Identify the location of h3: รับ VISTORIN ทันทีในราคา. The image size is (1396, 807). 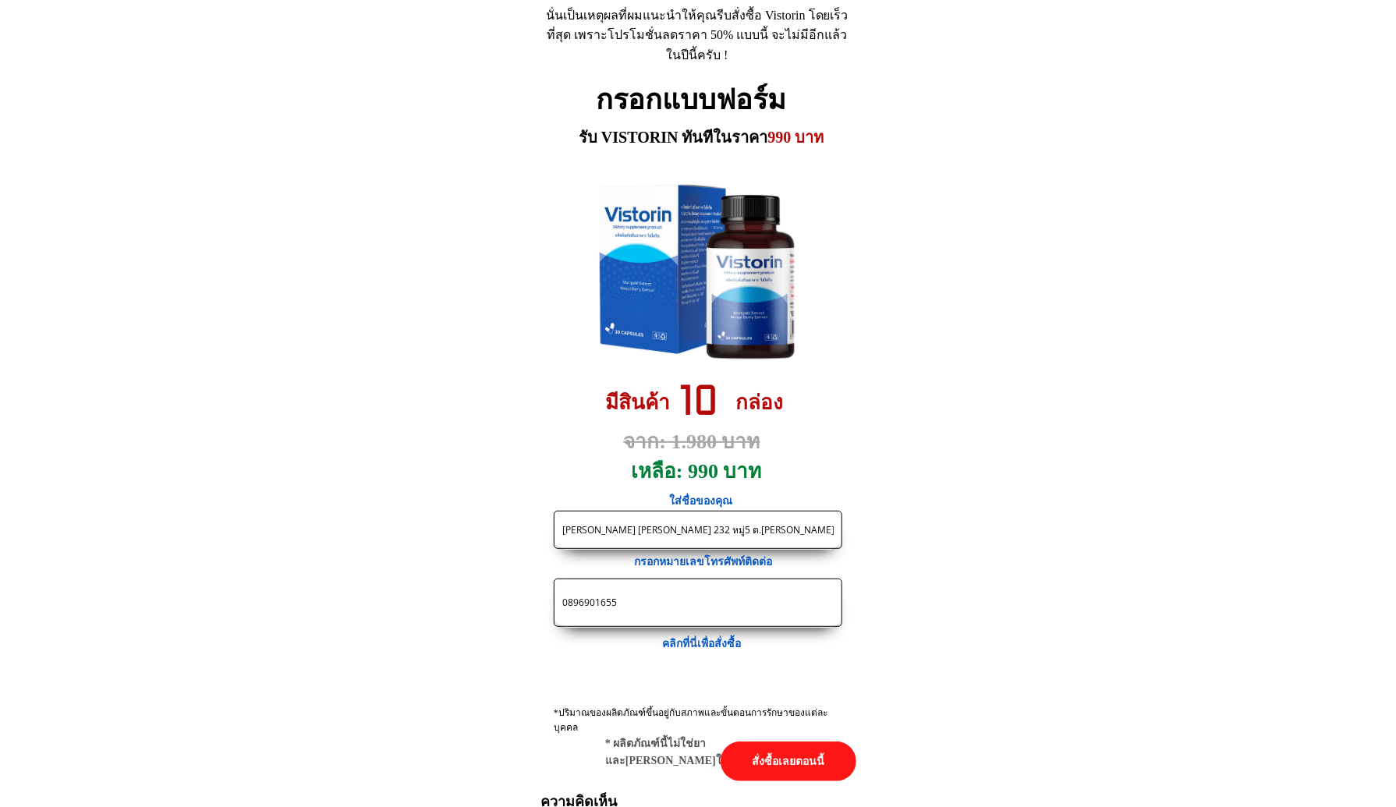
(703, 137).